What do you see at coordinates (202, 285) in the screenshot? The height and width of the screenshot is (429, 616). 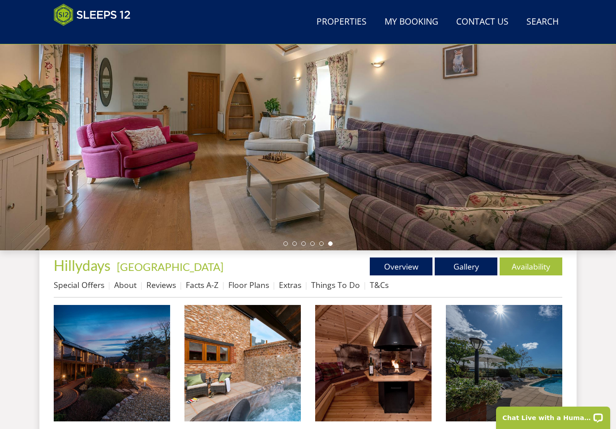 I see `a: Facts A-Z` at bounding box center [202, 285].